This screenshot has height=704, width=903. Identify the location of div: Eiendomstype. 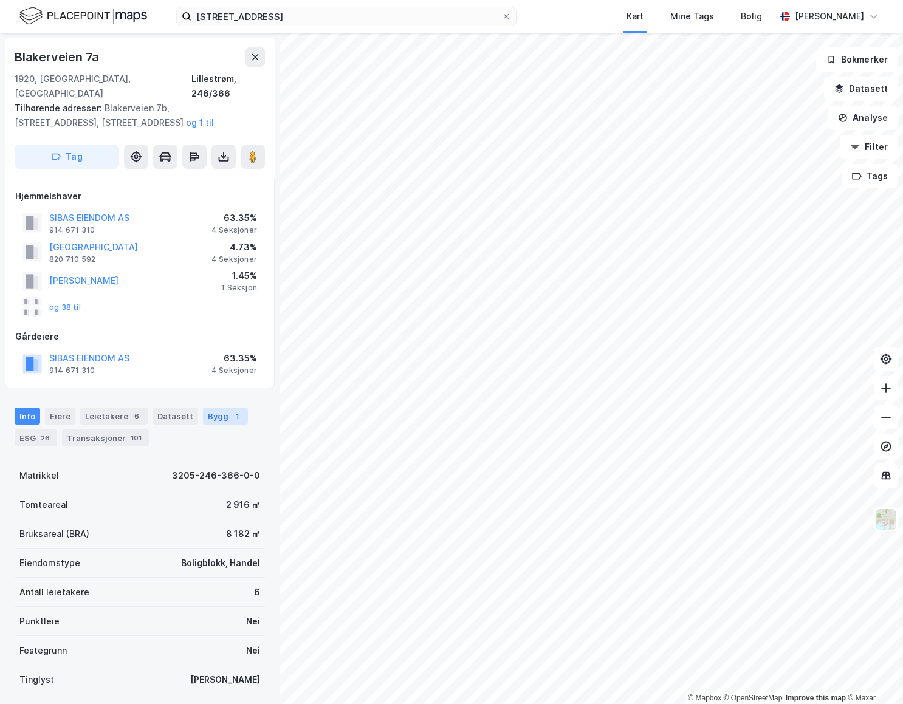
(50, 563).